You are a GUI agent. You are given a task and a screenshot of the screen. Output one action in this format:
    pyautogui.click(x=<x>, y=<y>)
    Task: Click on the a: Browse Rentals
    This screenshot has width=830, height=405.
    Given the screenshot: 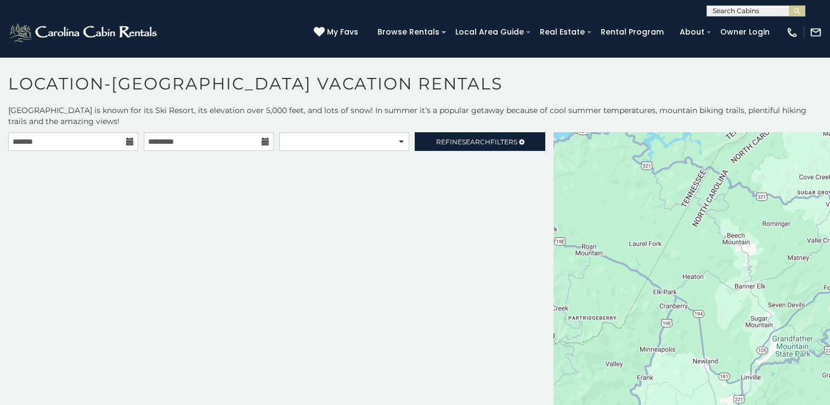 What is the action you would take?
    pyautogui.click(x=408, y=32)
    